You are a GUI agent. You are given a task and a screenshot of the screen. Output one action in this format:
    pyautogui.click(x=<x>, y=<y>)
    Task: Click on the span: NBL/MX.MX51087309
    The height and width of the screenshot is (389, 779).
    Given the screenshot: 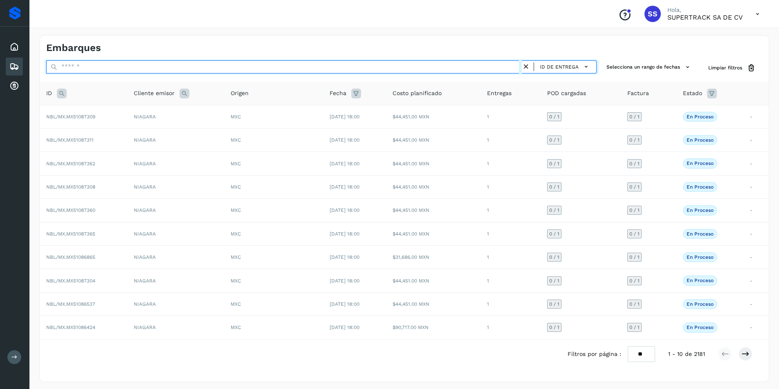 What is the action you would take?
    pyautogui.click(x=71, y=117)
    